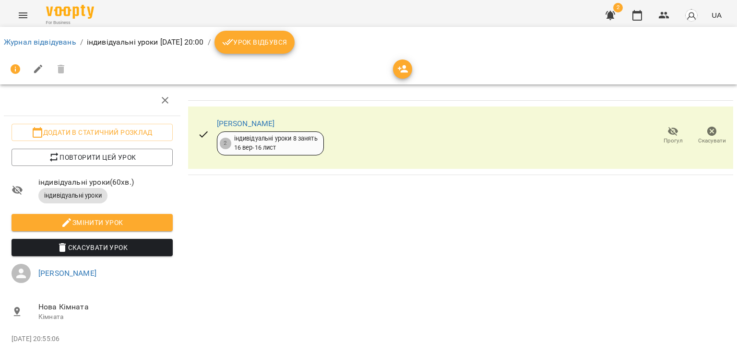 Image resolution: width=737 pixels, height=354 pixels. I want to click on span: Нова Кімната, so click(105, 307).